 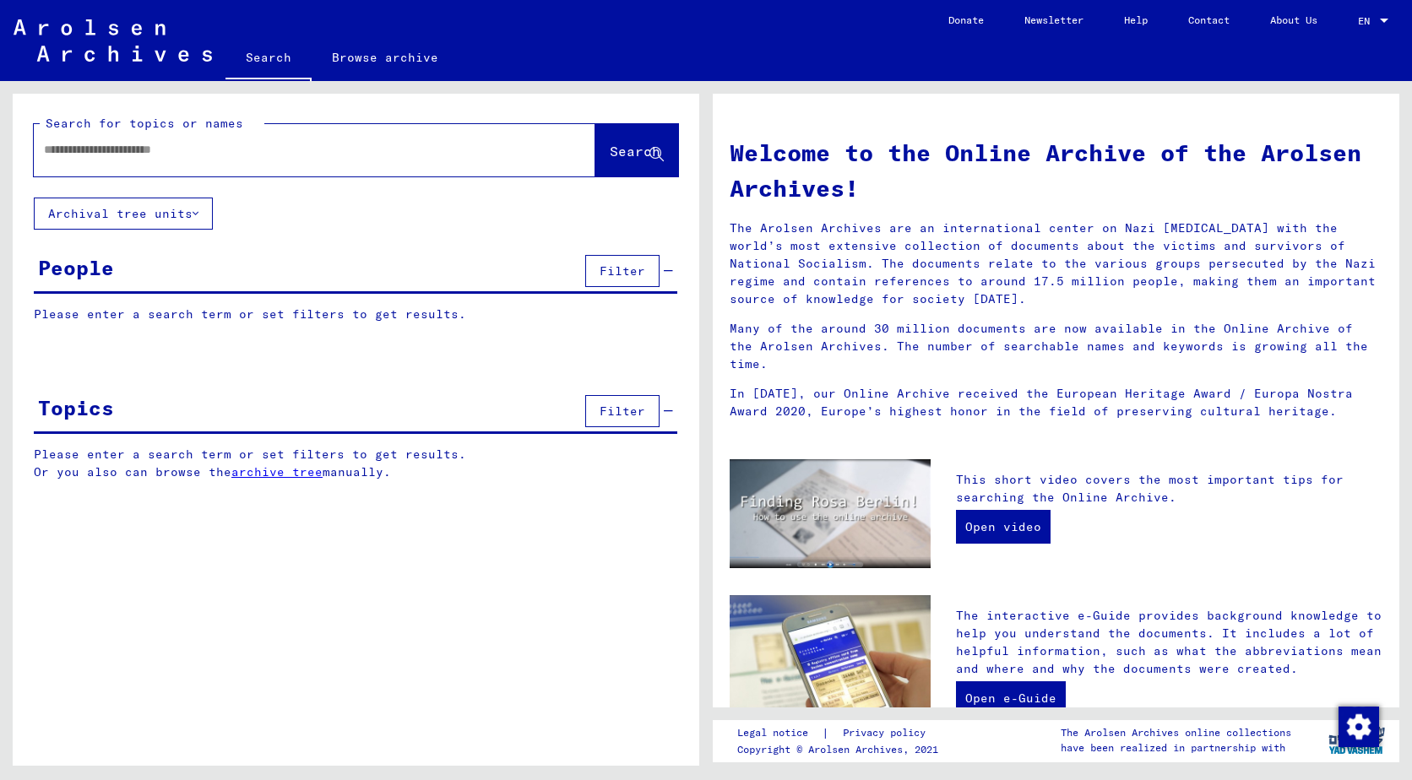 What do you see at coordinates (1359, 727) in the screenshot?
I see `img: Change consent` at bounding box center [1359, 727].